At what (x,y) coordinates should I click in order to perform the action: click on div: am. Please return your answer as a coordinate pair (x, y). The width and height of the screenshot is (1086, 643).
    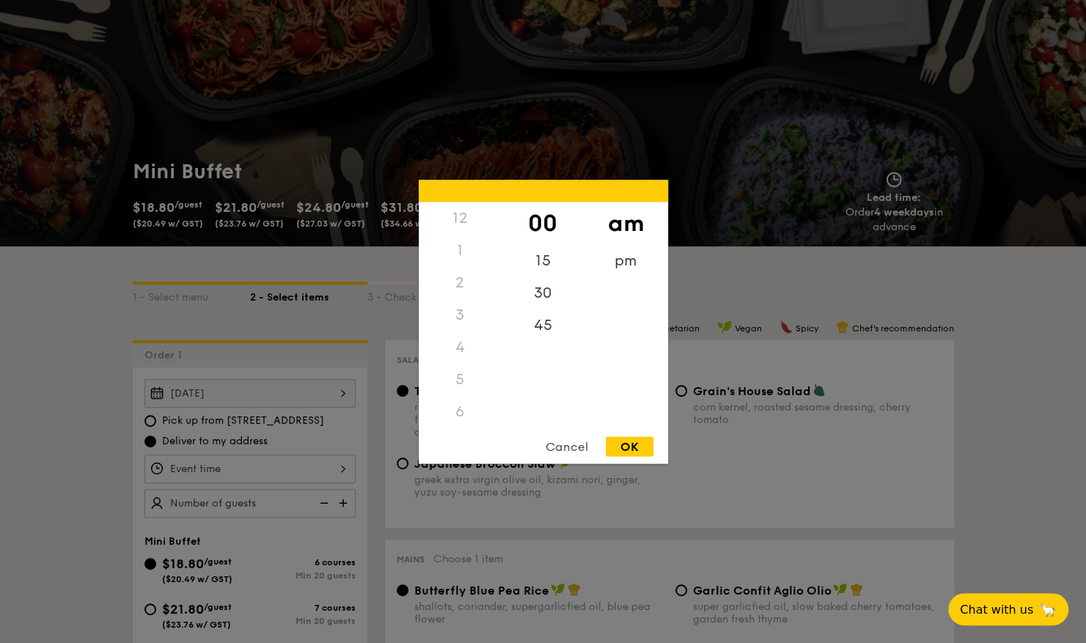
    Looking at the image, I should click on (625, 223).